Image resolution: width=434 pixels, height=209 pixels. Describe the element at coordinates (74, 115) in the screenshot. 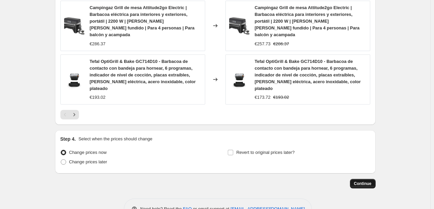

I see `button: Next` at that location.